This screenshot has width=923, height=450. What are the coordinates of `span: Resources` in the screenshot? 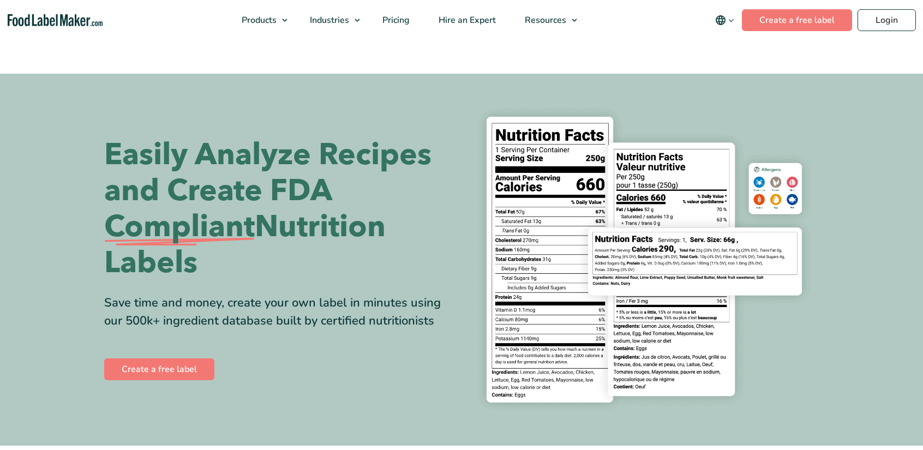 It's located at (544, 20).